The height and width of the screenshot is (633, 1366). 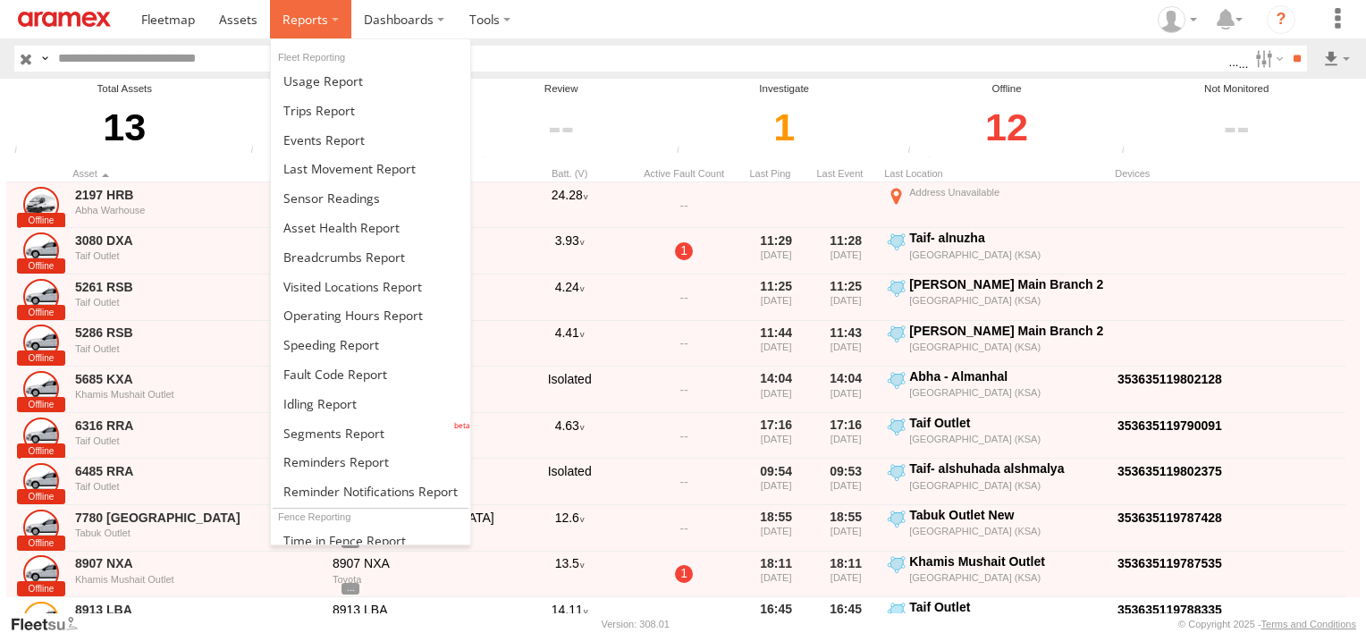 What do you see at coordinates (569, 528) in the screenshot?
I see `div: 12.6` at bounding box center [569, 528].